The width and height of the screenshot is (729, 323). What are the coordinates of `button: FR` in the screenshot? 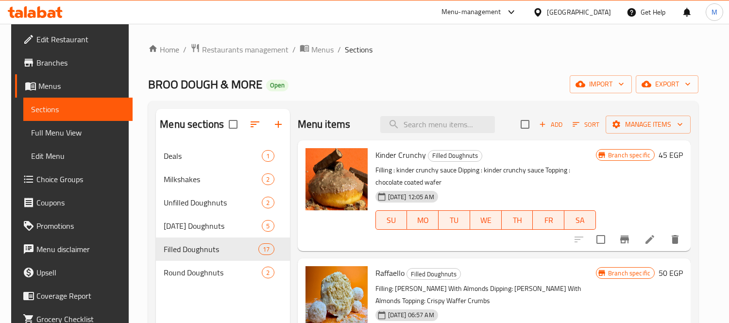 It's located at (548, 220).